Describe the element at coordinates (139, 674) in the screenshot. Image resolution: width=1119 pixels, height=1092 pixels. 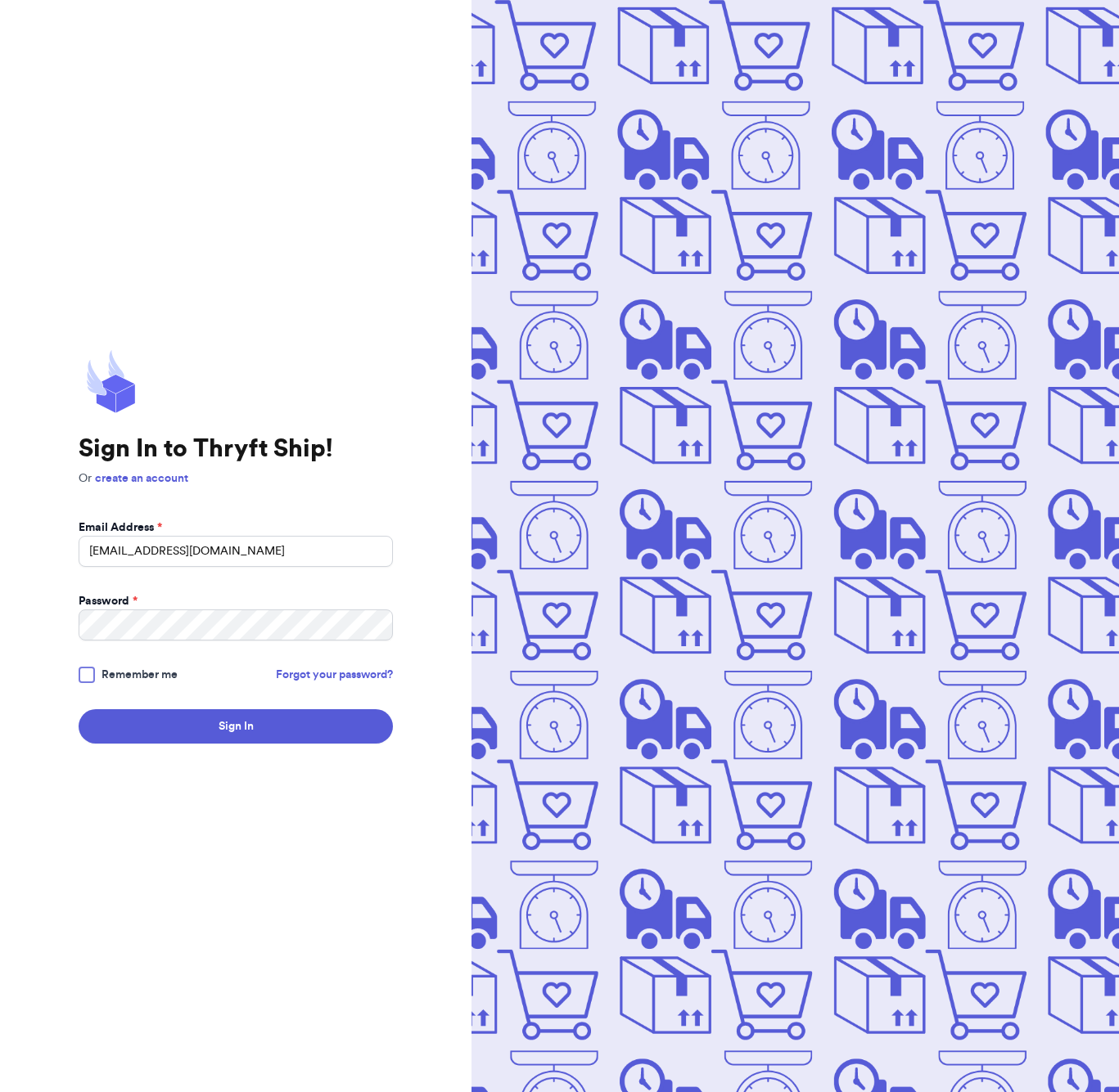
I see `span: Remember me` at that location.